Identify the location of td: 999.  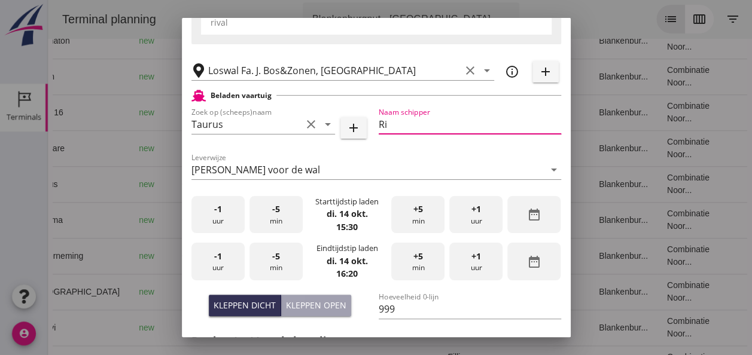
(298, 184).